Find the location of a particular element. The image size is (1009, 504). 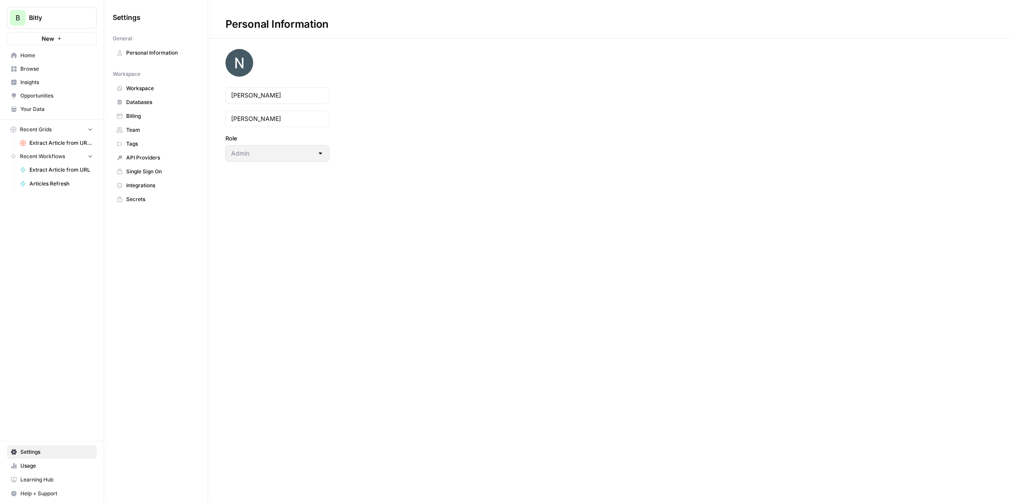

span: Team is located at coordinates (160, 130).